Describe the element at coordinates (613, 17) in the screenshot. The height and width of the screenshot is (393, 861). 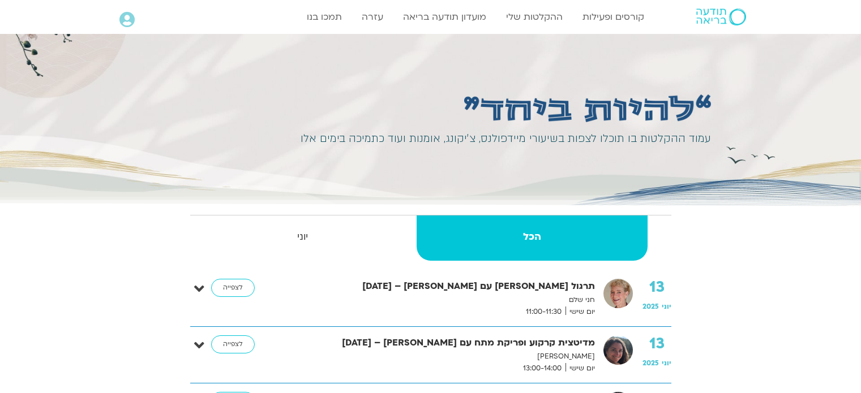
I see `a: קורסים ופעילות` at that location.